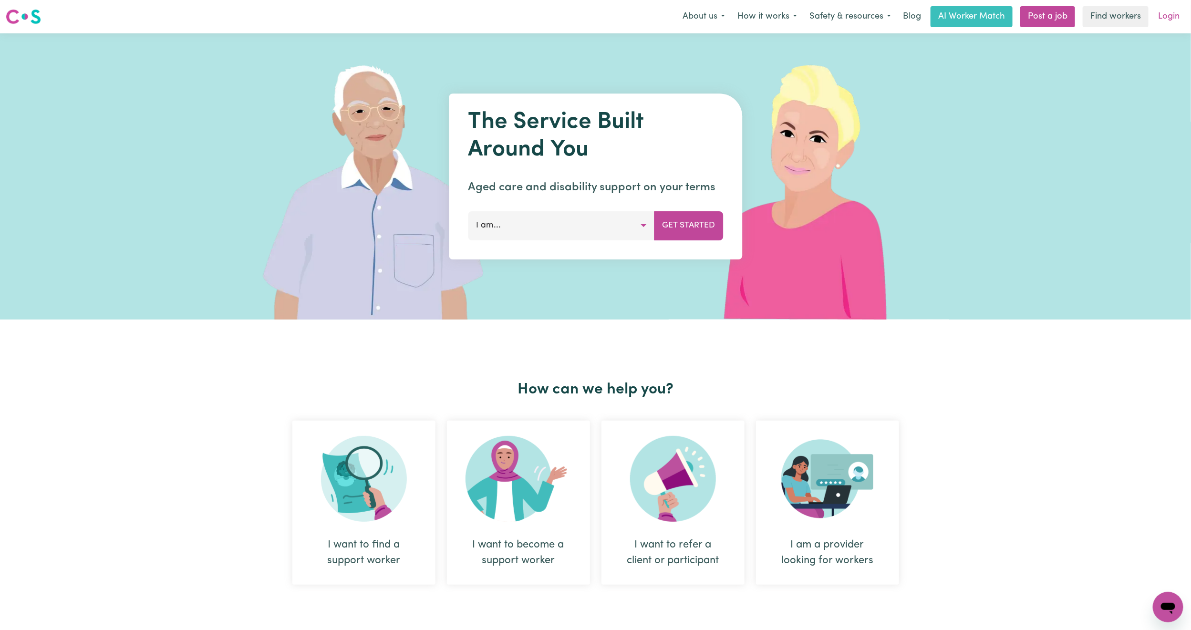 The image size is (1191, 630). I want to click on button: How it works, so click(767, 17).